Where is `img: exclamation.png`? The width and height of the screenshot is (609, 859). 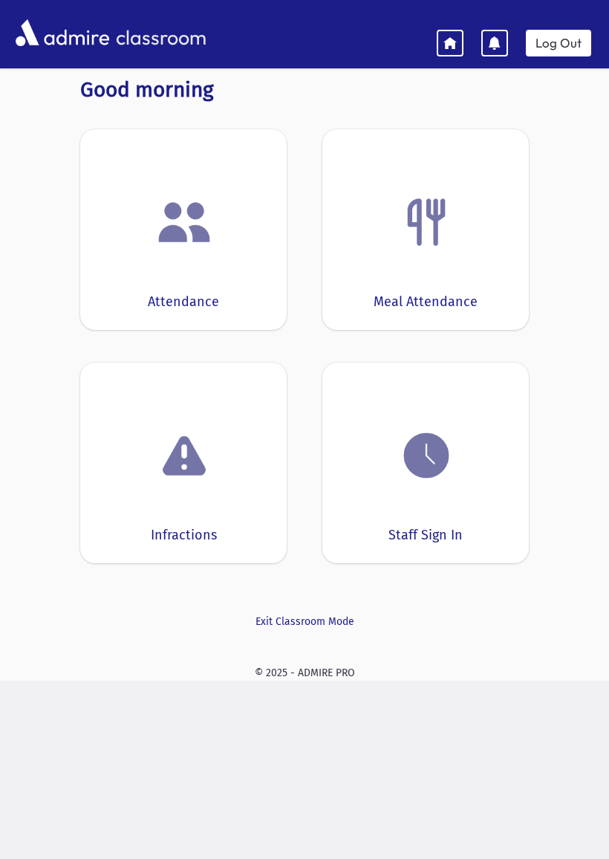
img: exclamation.png is located at coordinates (184, 458).